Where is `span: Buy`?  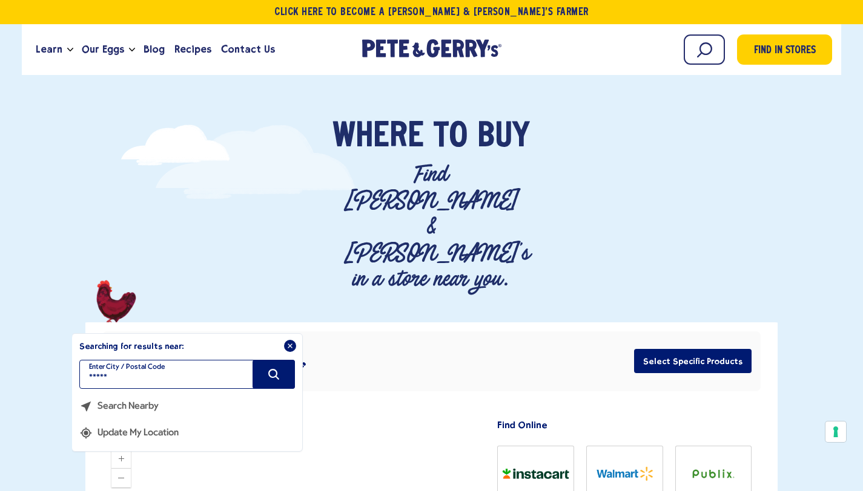
span: Buy is located at coordinates (503, 137).